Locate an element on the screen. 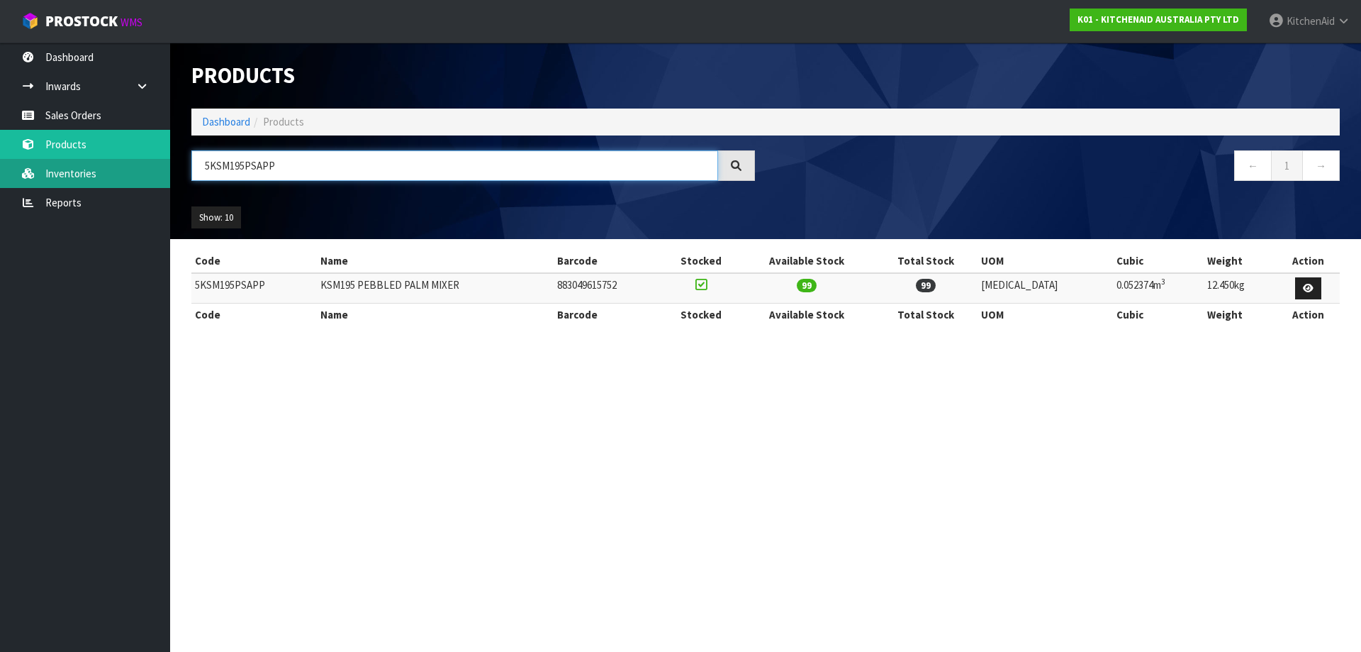 The width and height of the screenshot is (1361, 652). span: KitchenAid is located at coordinates (1311, 21).